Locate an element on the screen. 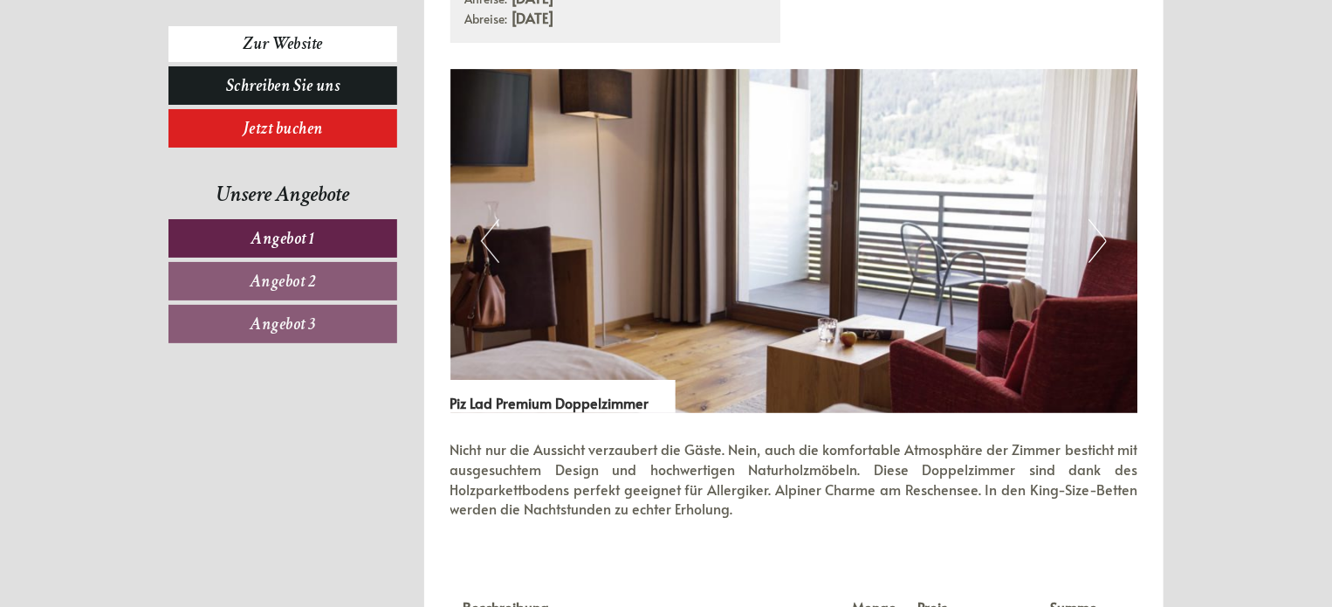 This screenshot has width=1332, height=607. span: Angebot 2 is located at coordinates (283, 281).